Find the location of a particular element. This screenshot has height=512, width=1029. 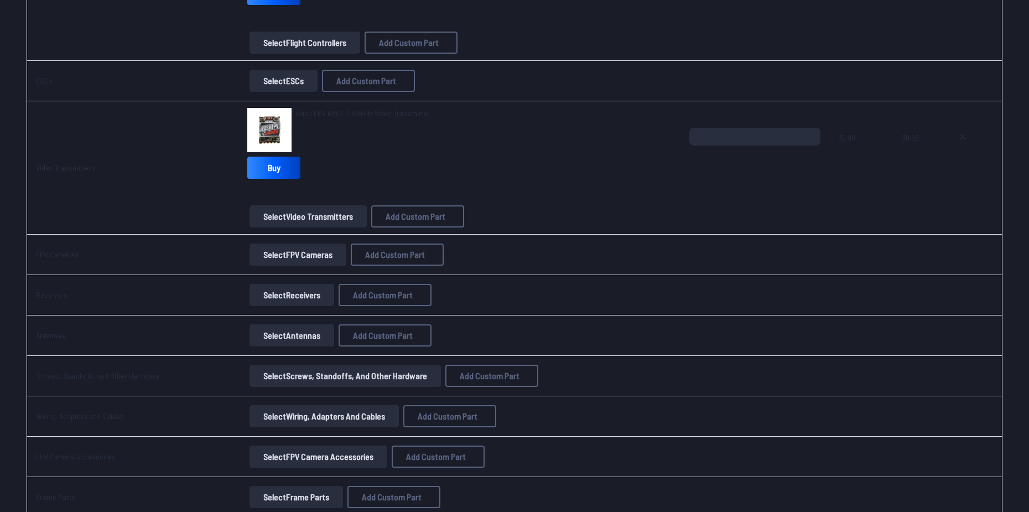

a: SelectWiring, Adapters and Cables is located at coordinates (324, 416).